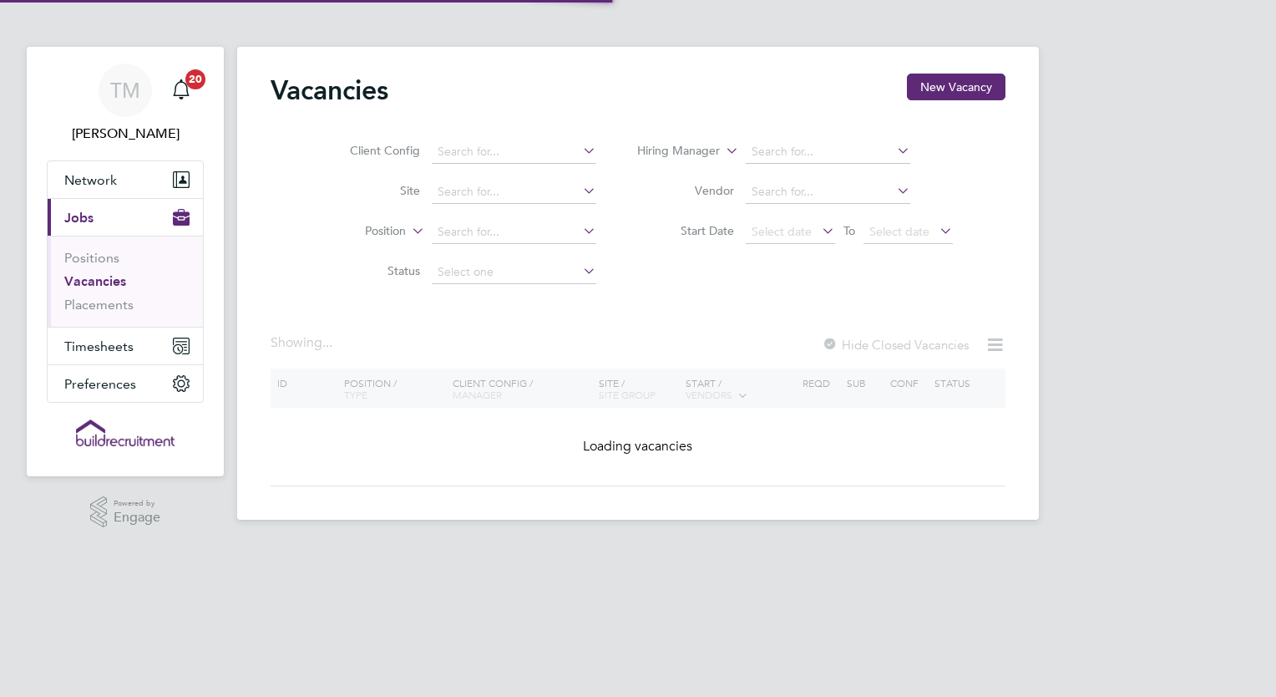  I want to click on label: Site, so click(372, 190).